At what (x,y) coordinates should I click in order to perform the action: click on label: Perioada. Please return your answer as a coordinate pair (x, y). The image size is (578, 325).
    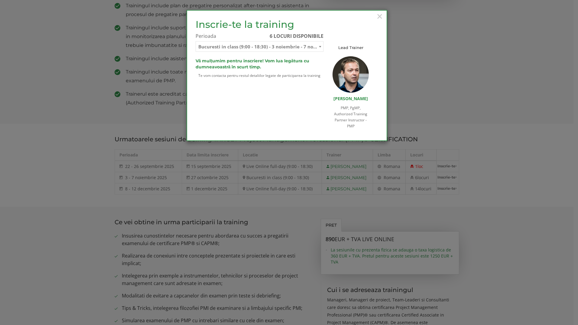
    Looking at the image, I should click on (259, 36).